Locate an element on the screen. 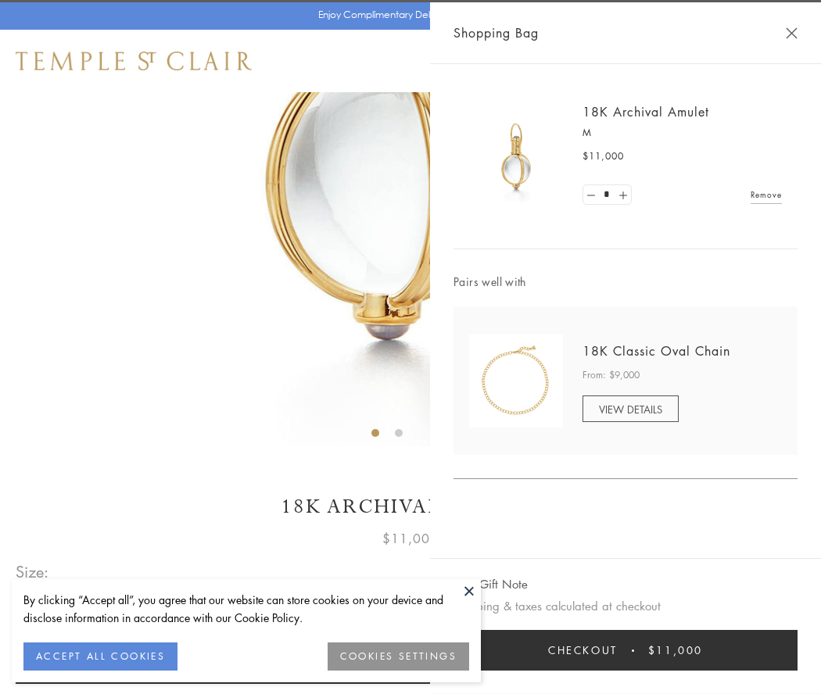 Image resolution: width=821 pixels, height=694 pixels. img: N88865-OV18 is located at coordinates (516, 381).